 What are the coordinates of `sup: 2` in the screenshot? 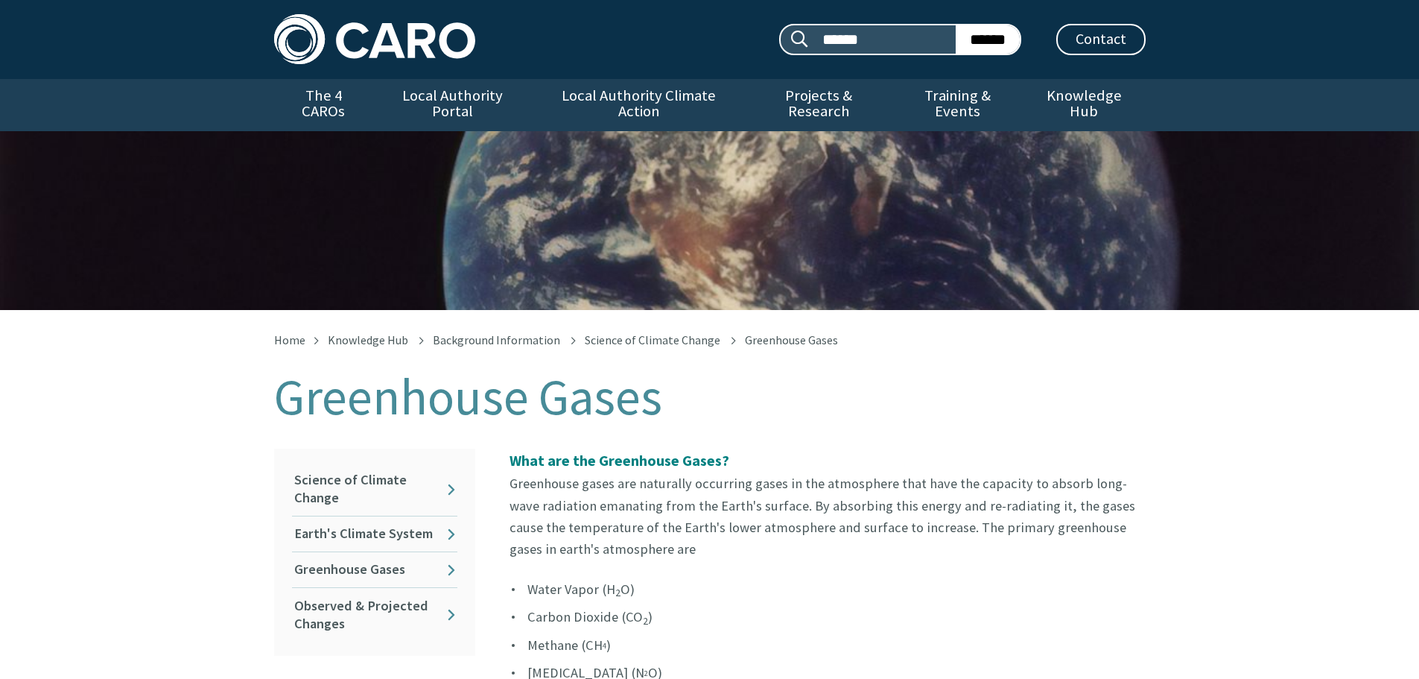 It's located at (646, 673).